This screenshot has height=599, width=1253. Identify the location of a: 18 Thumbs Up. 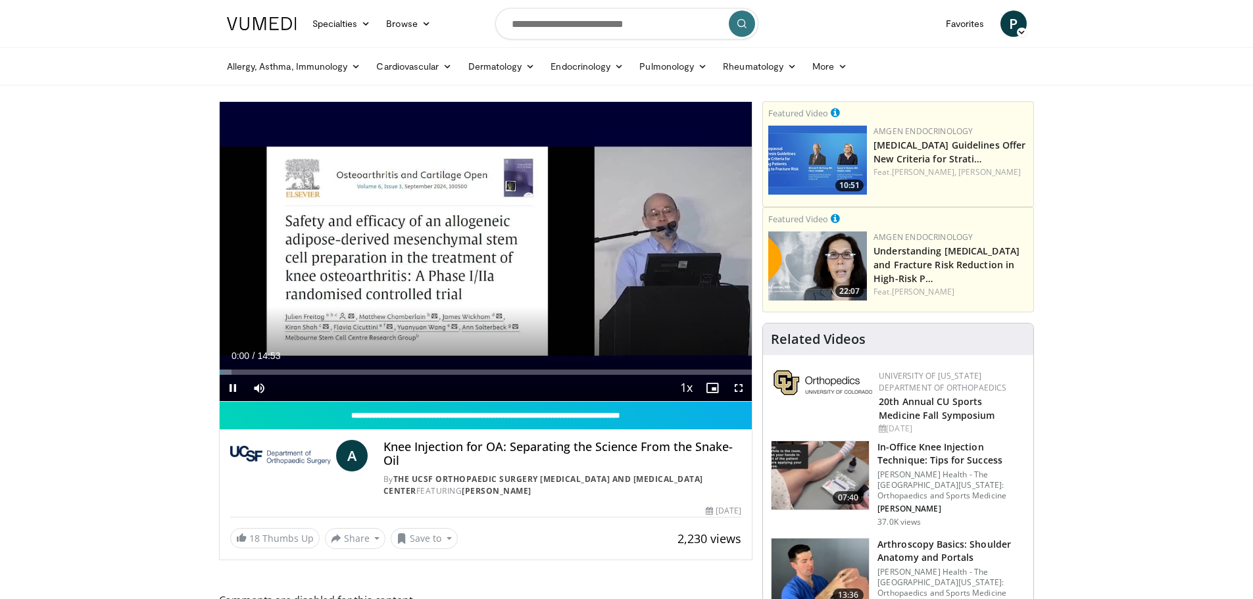
(275, 538).